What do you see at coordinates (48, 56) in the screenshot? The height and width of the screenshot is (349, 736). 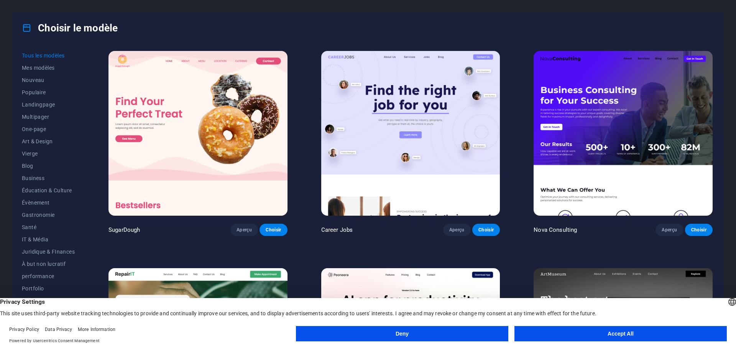 I see `span: Tous les modèles` at bounding box center [48, 56].